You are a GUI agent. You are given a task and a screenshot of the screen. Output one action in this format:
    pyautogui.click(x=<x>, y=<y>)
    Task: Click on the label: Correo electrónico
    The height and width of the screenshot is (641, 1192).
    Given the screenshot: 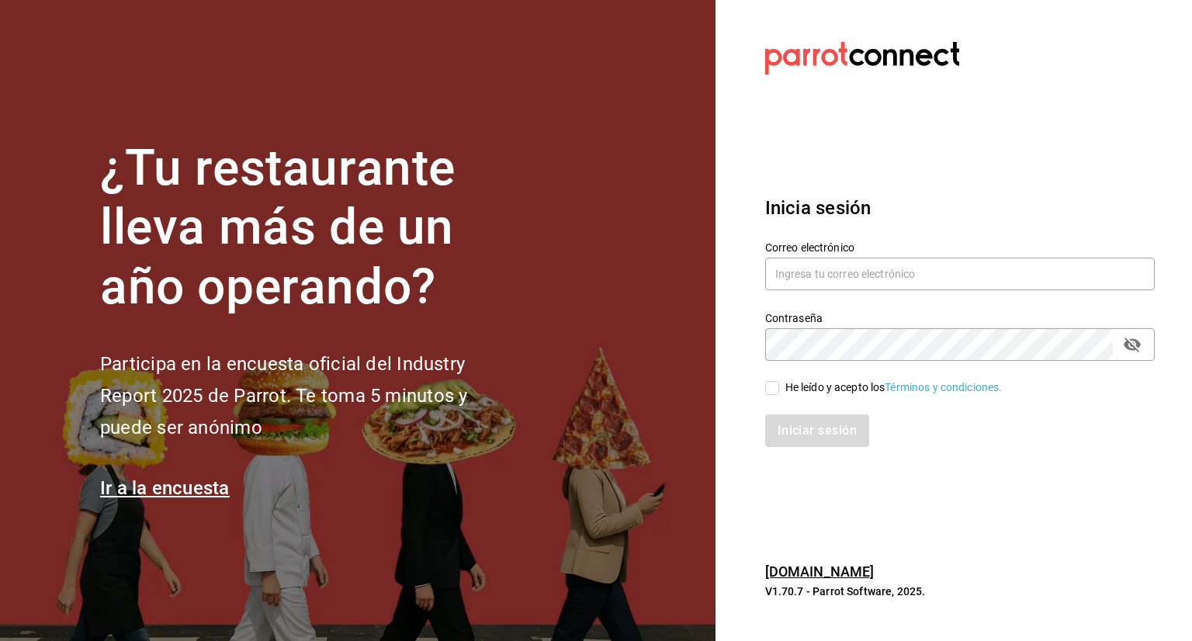 What is the action you would take?
    pyautogui.click(x=960, y=247)
    